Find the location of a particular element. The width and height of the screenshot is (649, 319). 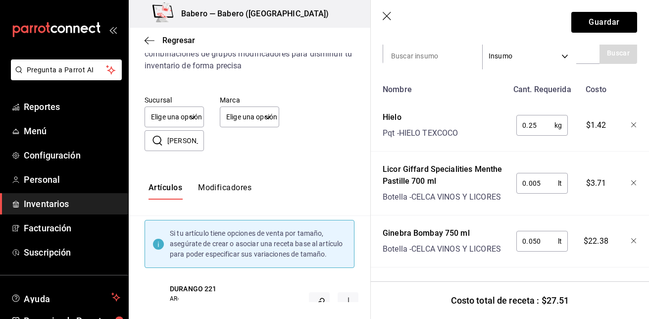

span: DURANGO 221 is located at coordinates (195, 289).